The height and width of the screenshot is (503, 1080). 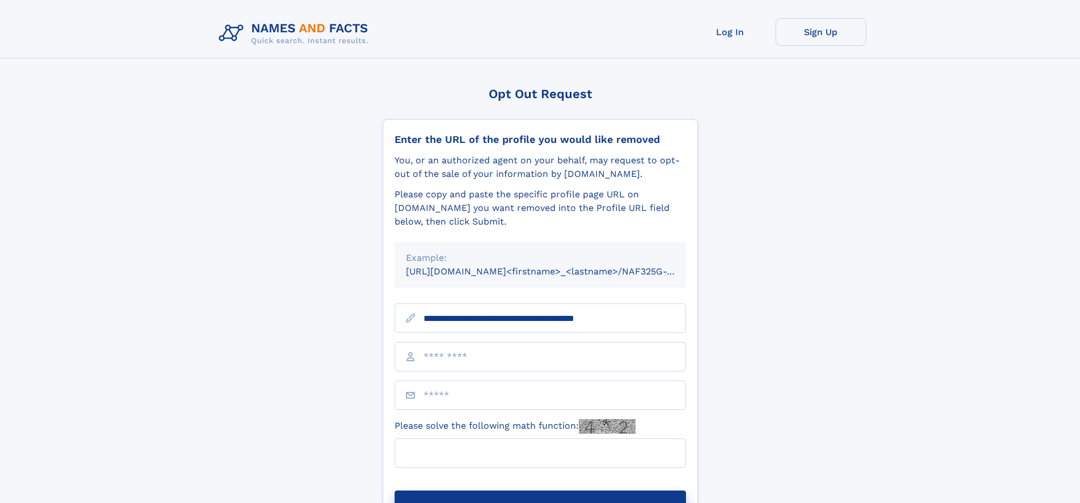 I want to click on div: Enter the URL of the profile you would like removed, so click(x=540, y=139).